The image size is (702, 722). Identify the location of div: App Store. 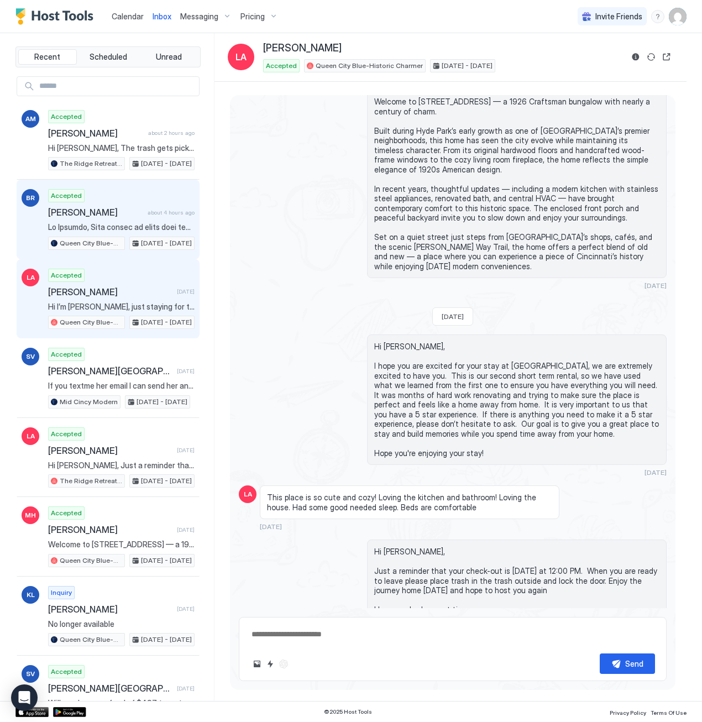
(32, 712).